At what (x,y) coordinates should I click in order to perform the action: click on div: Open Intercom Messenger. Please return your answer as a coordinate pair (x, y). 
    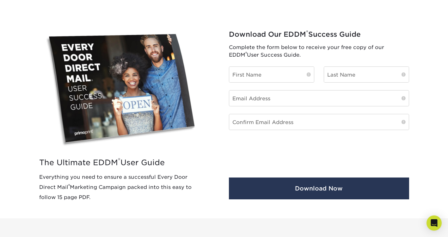
    Looking at the image, I should click on (434, 223).